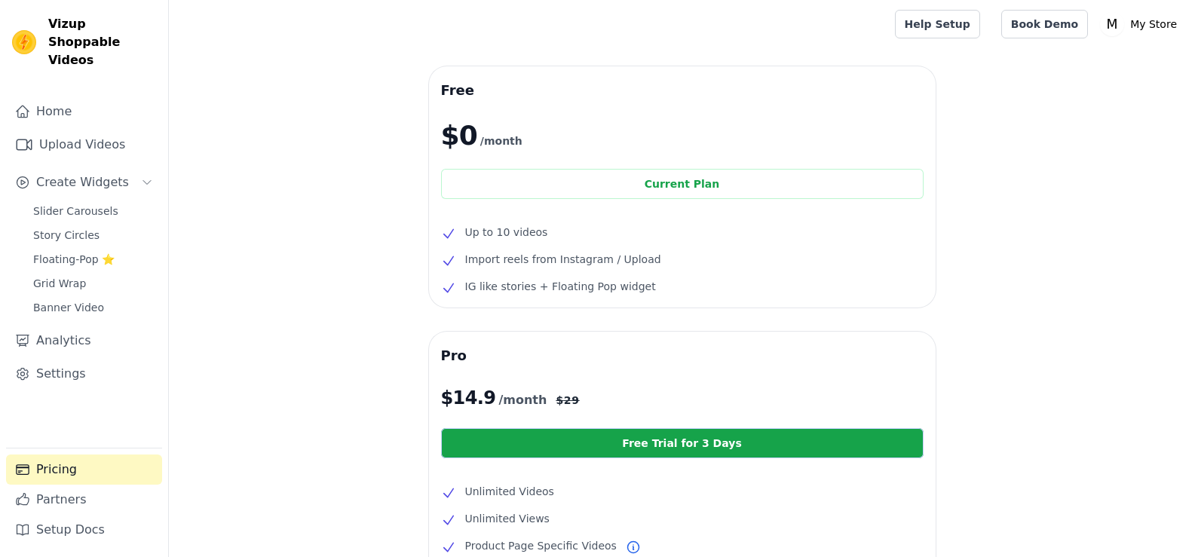  Describe the element at coordinates (1112, 24) in the screenshot. I see `text: M` at that location.